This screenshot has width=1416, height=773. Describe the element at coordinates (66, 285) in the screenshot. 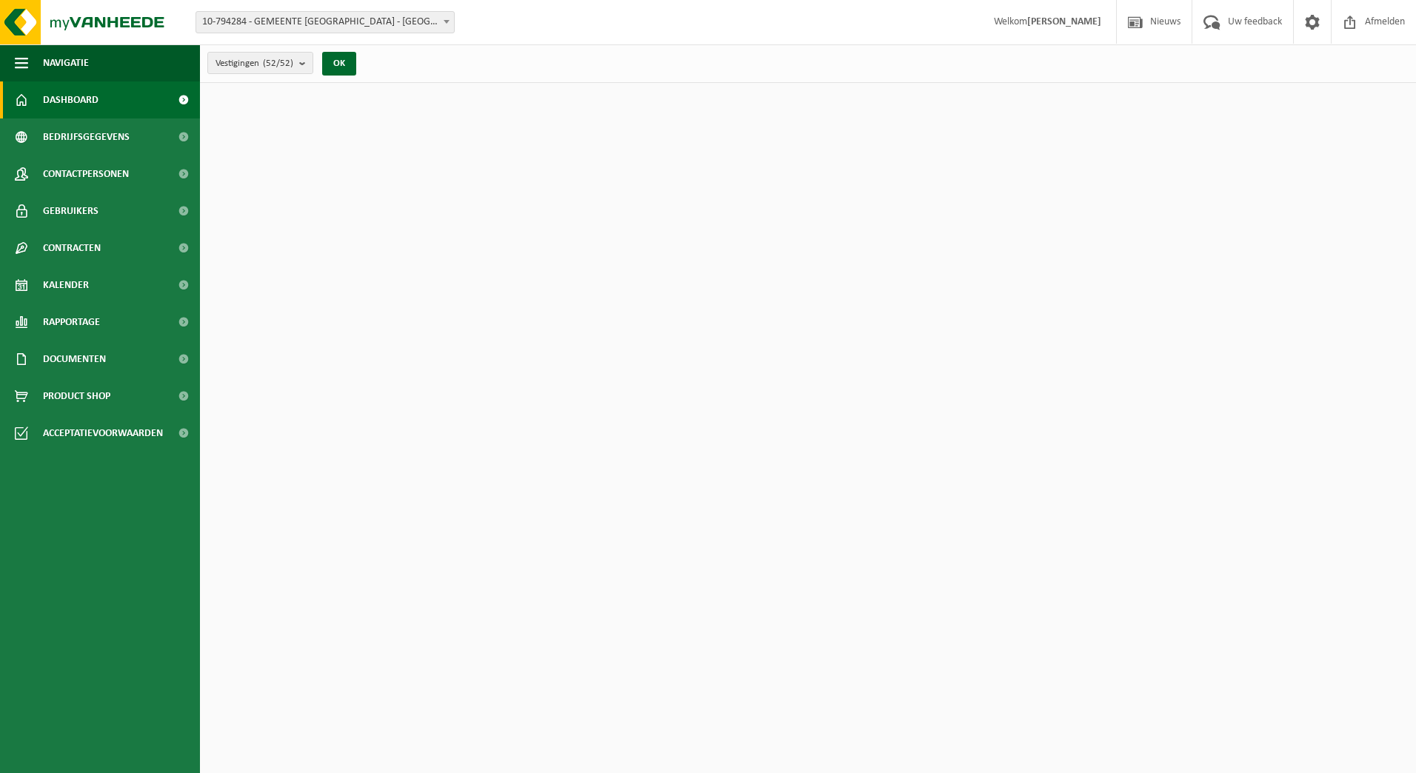

I see `span: Kalender` at that location.